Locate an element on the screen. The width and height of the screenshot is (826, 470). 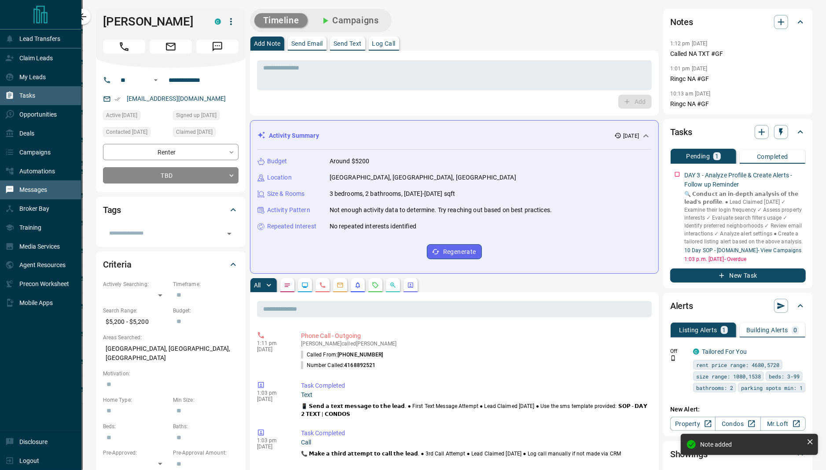
span: 4168892521 is located at coordinates (359, 365).